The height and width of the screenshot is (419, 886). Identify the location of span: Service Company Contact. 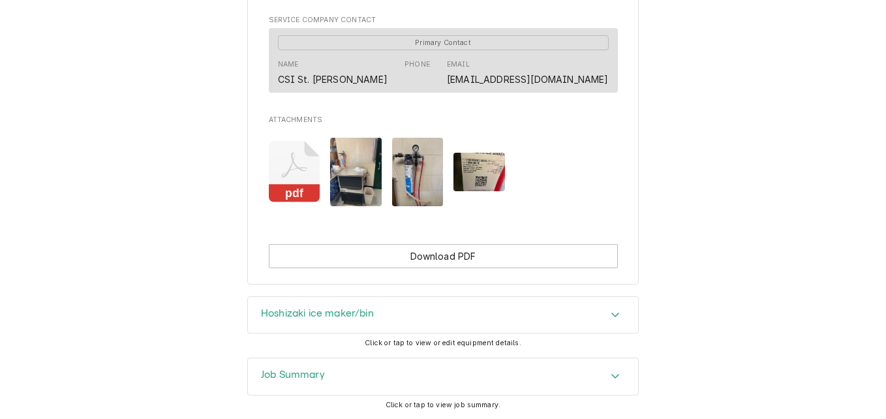
(443, 20).